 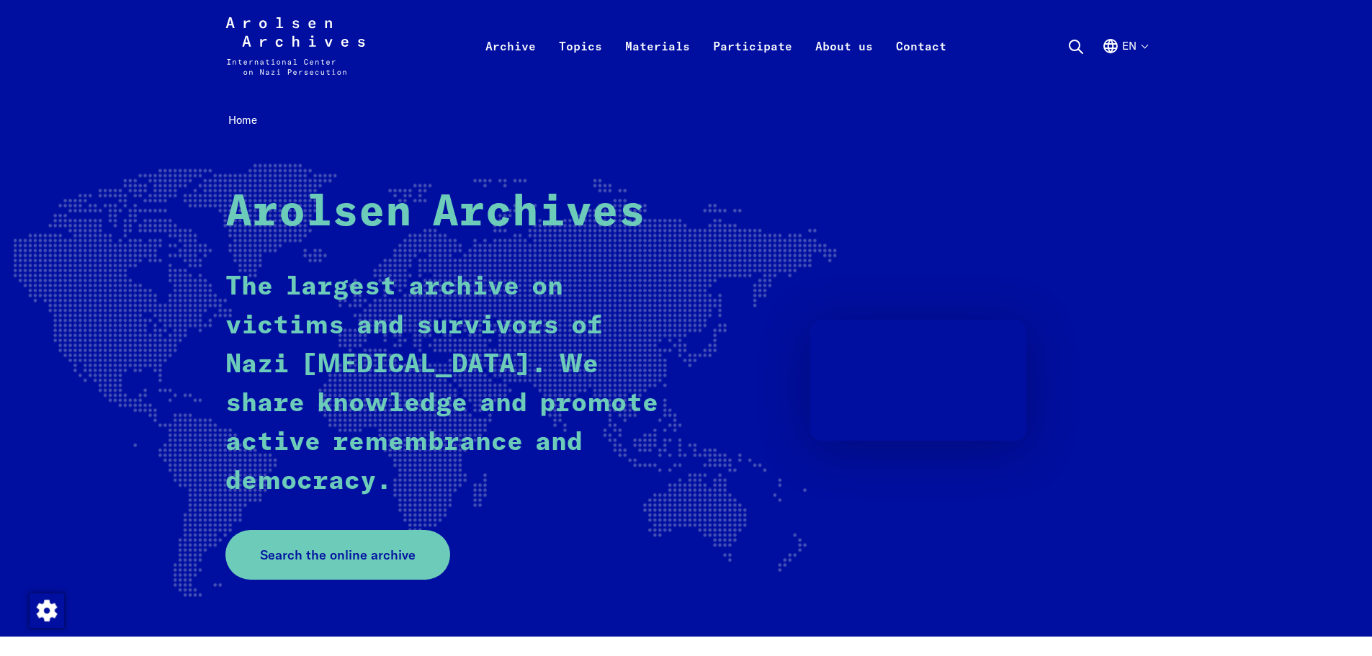 I want to click on a: Search the online archive, so click(x=338, y=555).